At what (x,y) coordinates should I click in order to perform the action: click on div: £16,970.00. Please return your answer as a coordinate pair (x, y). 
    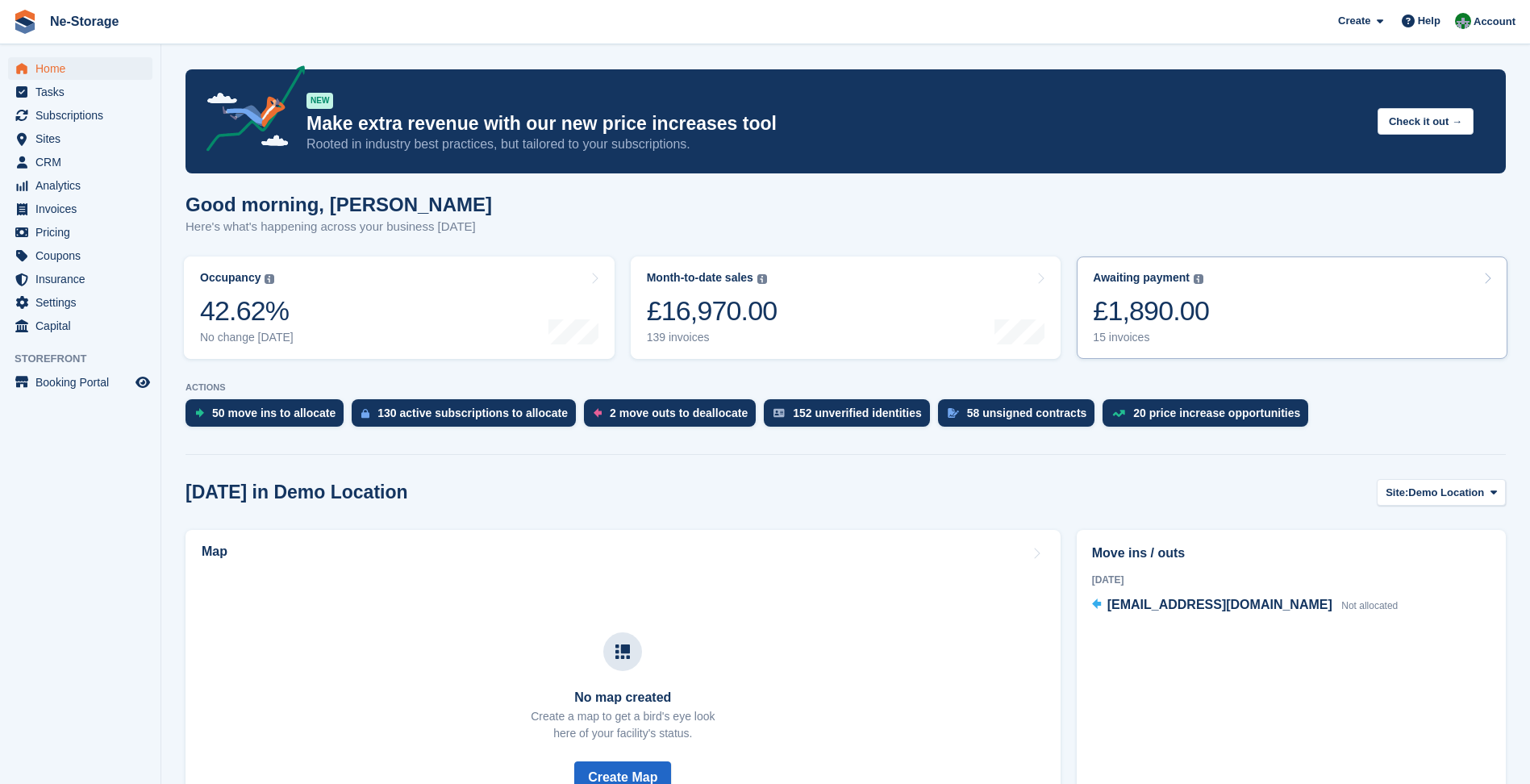
    Looking at the image, I should click on (712, 310).